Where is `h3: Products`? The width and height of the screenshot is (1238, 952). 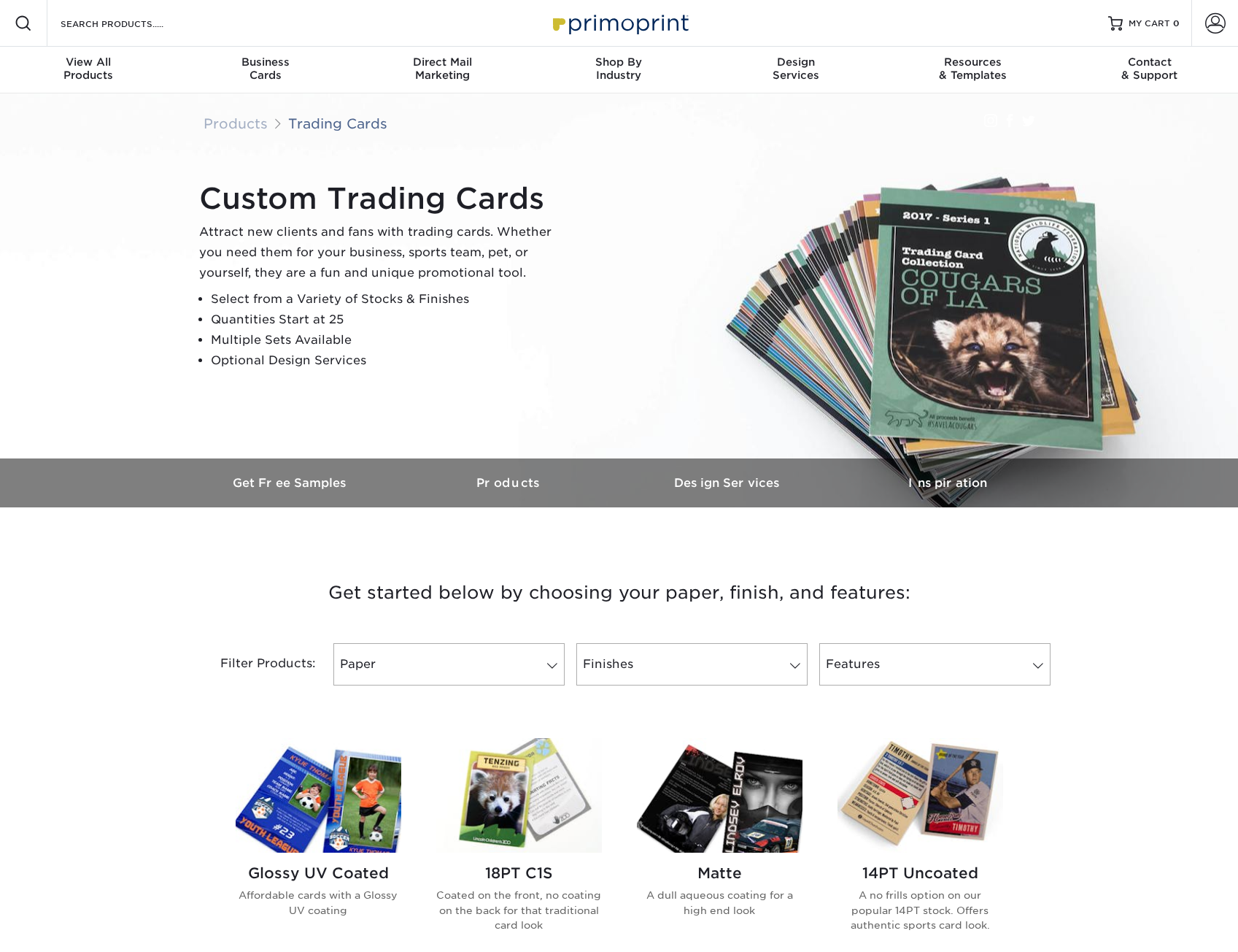 h3: Products is located at coordinates (510, 482).